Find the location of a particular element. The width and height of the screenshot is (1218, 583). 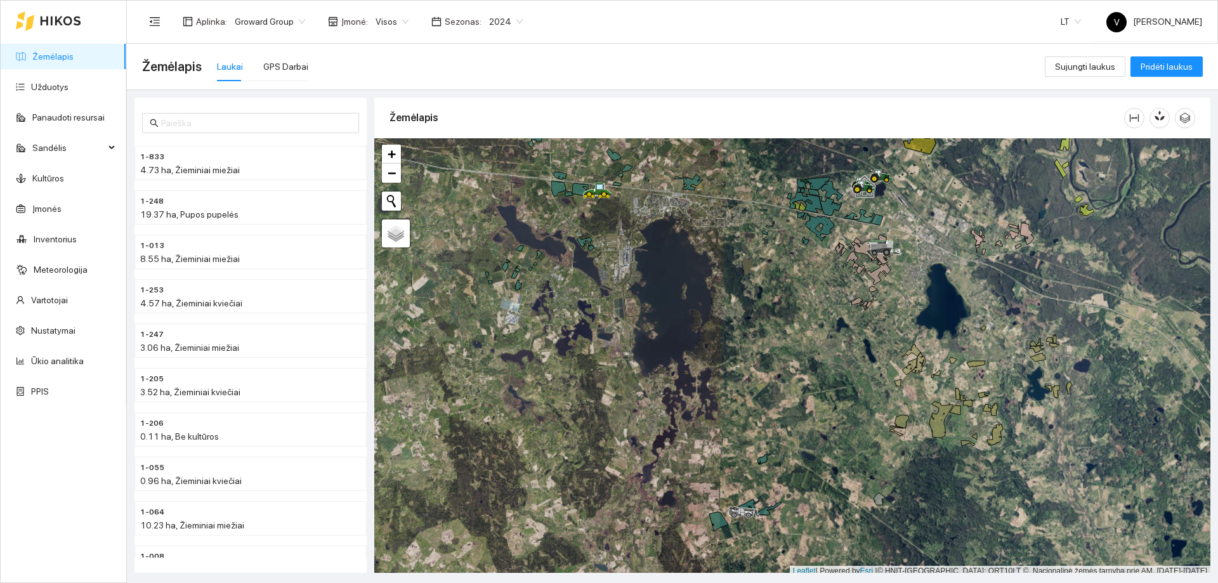

a: Zoom out is located at coordinates (391, 173).